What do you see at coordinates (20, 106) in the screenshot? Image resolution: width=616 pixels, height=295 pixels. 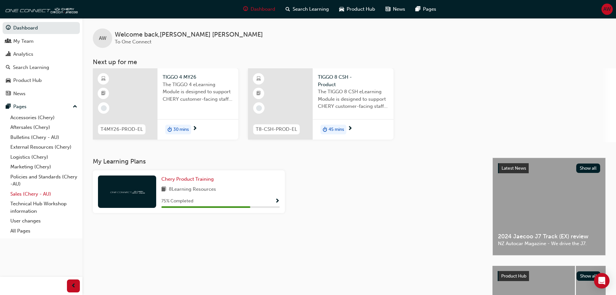 I see `div: Pages` at bounding box center [20, 106].